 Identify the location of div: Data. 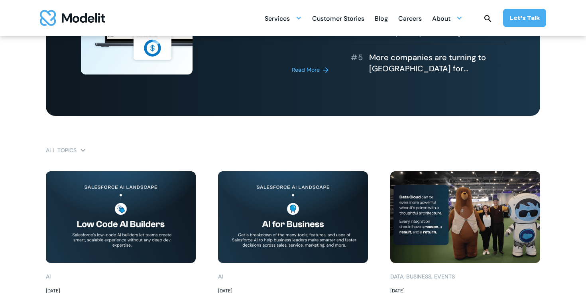
(397, 277).